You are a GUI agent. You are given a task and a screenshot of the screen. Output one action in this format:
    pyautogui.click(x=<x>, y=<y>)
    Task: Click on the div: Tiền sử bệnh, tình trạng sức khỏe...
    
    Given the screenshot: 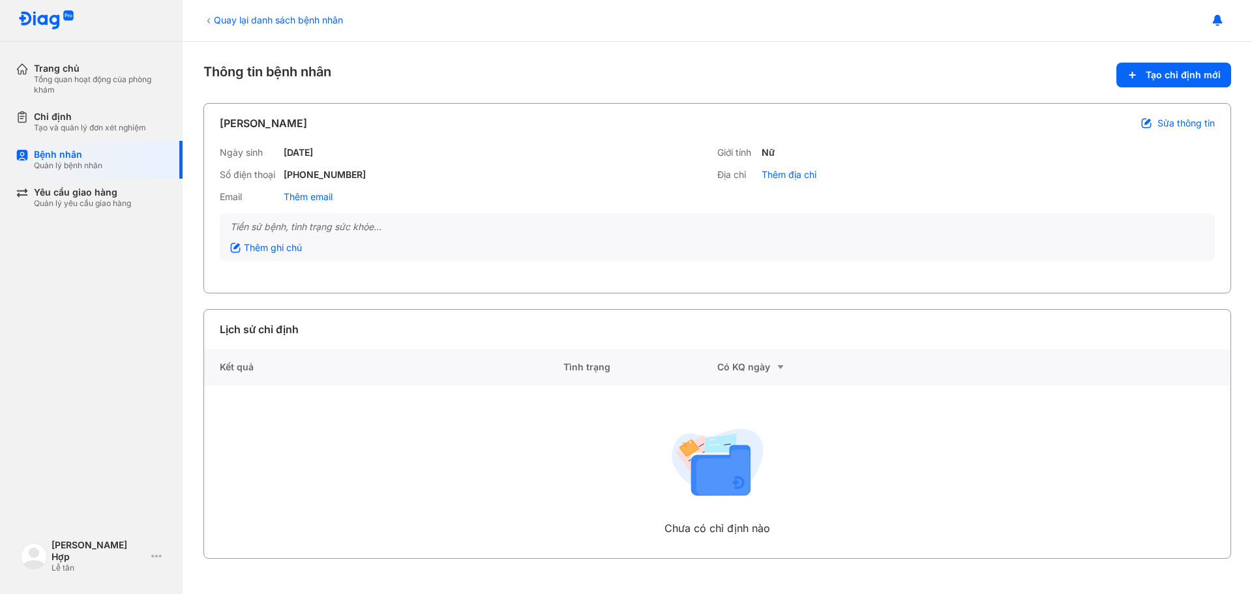 What is the action you would take?
    pyautogui.click(x=717, y=227)
    